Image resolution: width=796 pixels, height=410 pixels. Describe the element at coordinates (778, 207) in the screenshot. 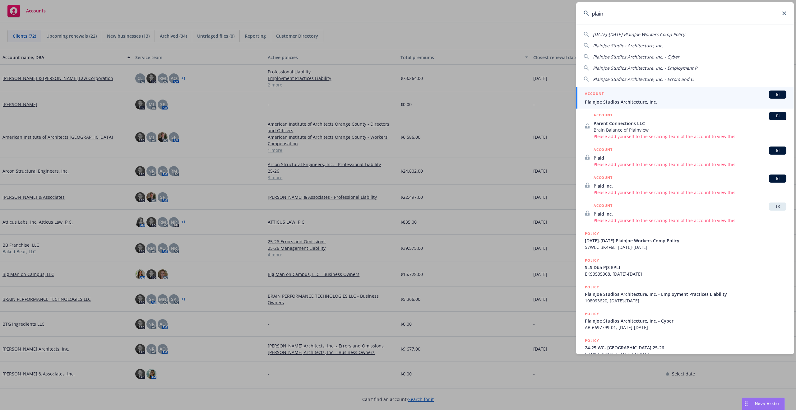

I see `span: TR` at that location.